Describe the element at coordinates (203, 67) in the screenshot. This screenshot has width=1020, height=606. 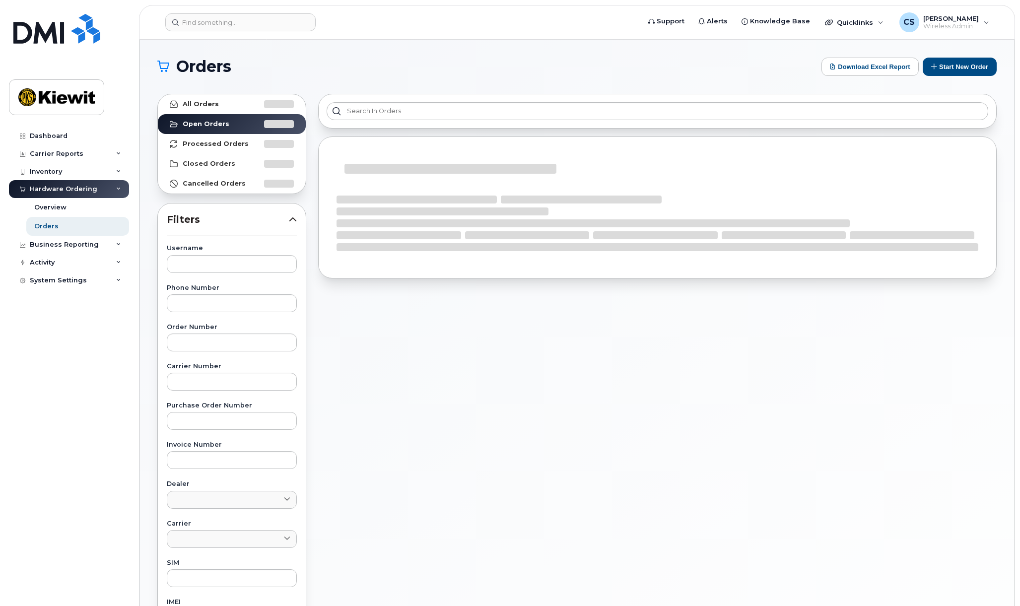
I see `span: Orders` at that location.